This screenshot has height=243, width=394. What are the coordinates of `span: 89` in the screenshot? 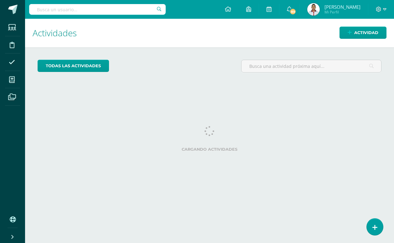 It's located at (293, 12).